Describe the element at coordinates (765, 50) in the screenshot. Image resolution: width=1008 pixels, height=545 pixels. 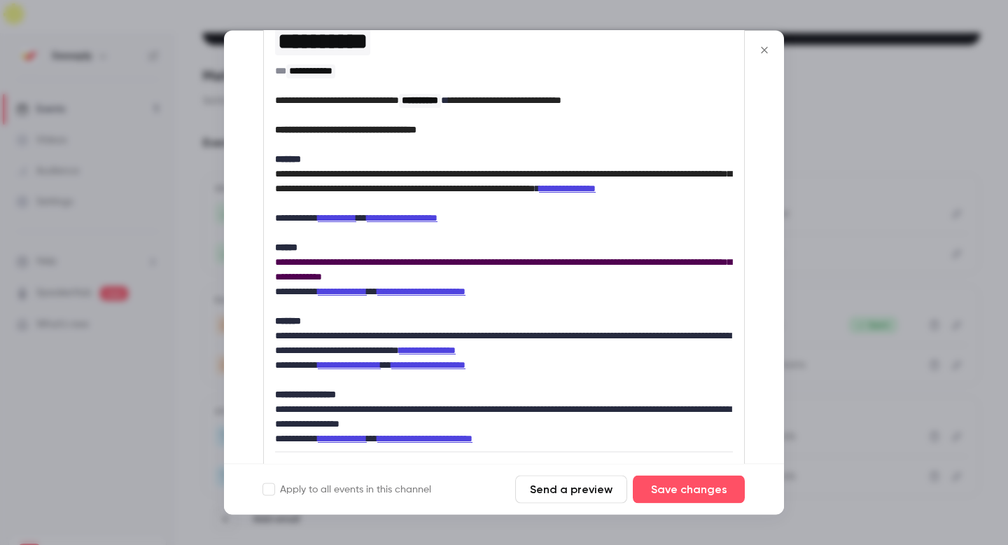
I see `button: Close` at that location.